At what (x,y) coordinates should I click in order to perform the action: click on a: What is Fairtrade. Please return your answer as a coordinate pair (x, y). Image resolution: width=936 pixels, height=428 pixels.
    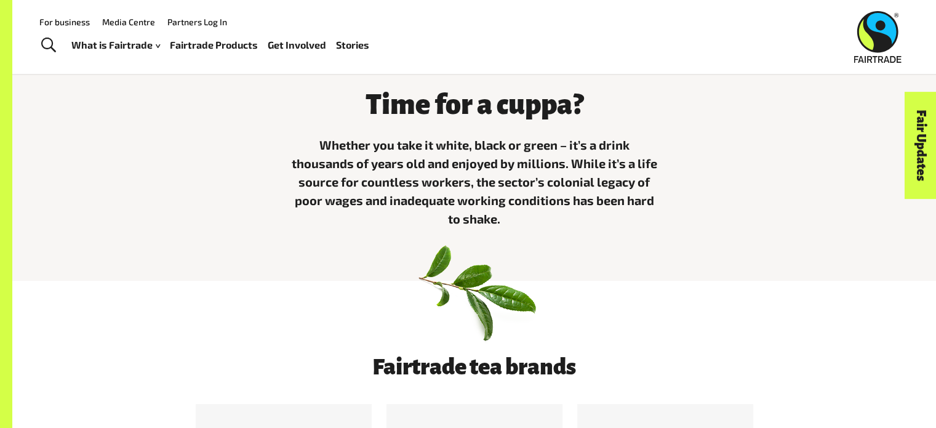
    Looking at the image, I should click on (116, 45).